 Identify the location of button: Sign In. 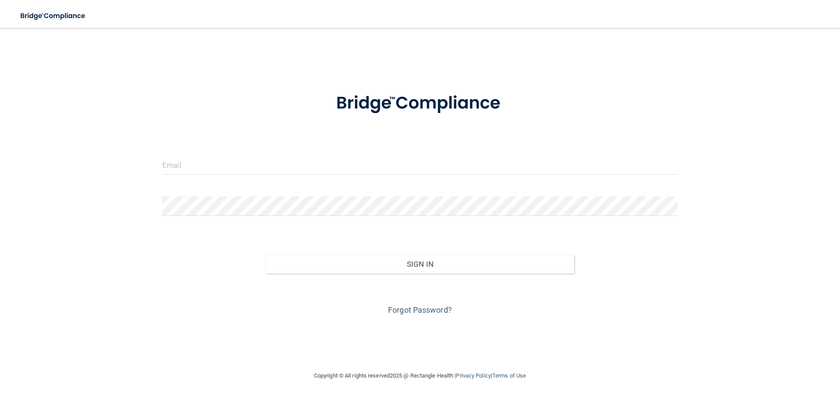
(420, 264).